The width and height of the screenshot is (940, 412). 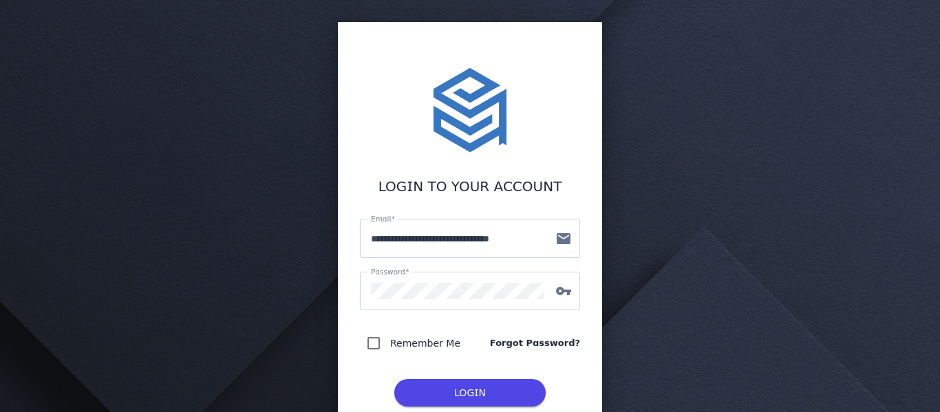 What do you see at coordinates (470, 110) in the screenshot?
I see `img: stacktome.svg` at bounding box center [470, 110].